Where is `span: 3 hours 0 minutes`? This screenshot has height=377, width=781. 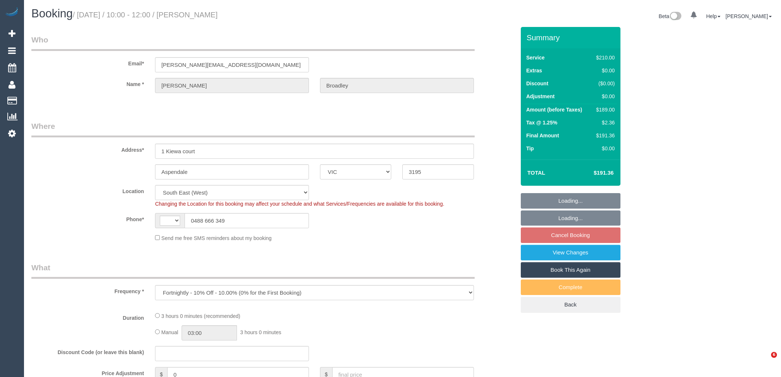 span: 3 hours 0 minutes is located at coordinates (261, 332).